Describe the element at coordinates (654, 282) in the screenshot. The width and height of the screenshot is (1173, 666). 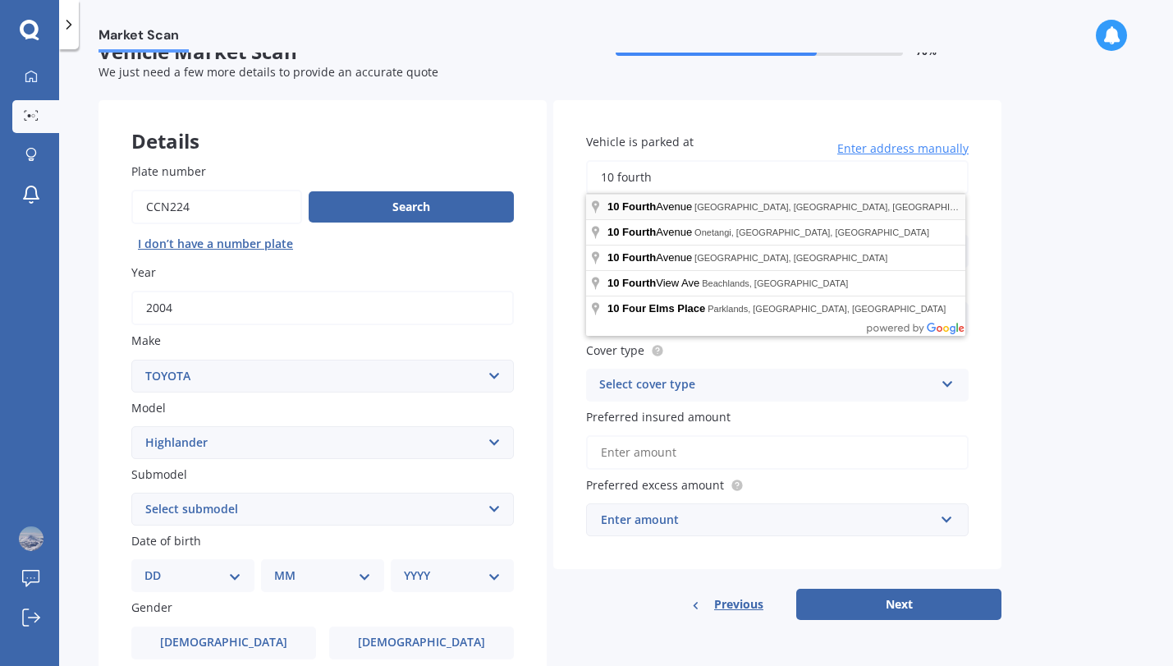
I see `span: View Ave` at that location.